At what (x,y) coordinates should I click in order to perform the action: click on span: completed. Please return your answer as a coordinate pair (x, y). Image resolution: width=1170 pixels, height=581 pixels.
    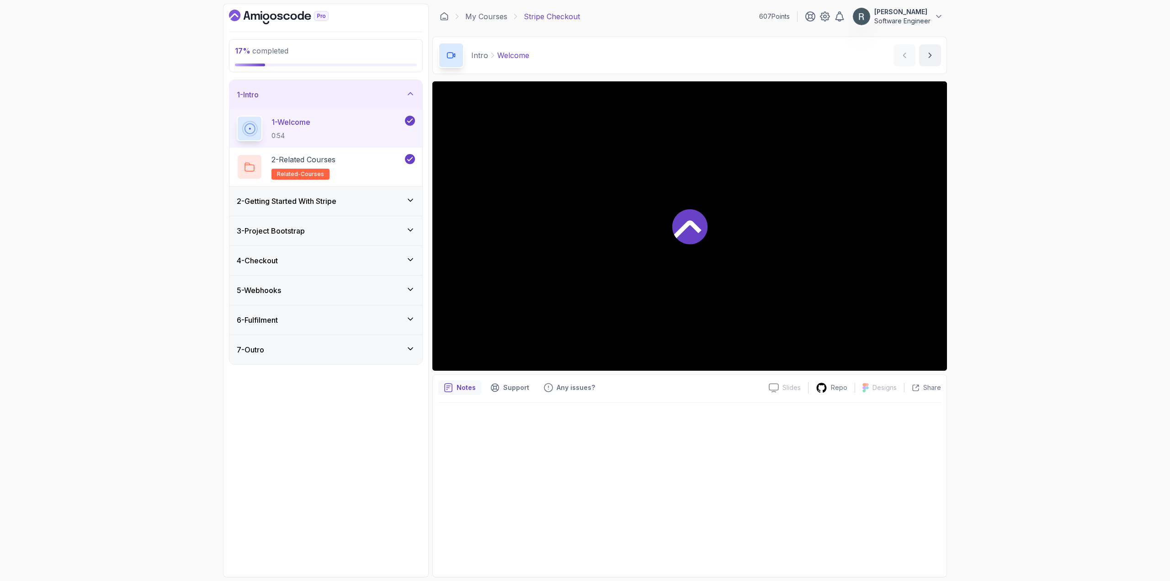
    Looking at the image, I should click on (262, 51).